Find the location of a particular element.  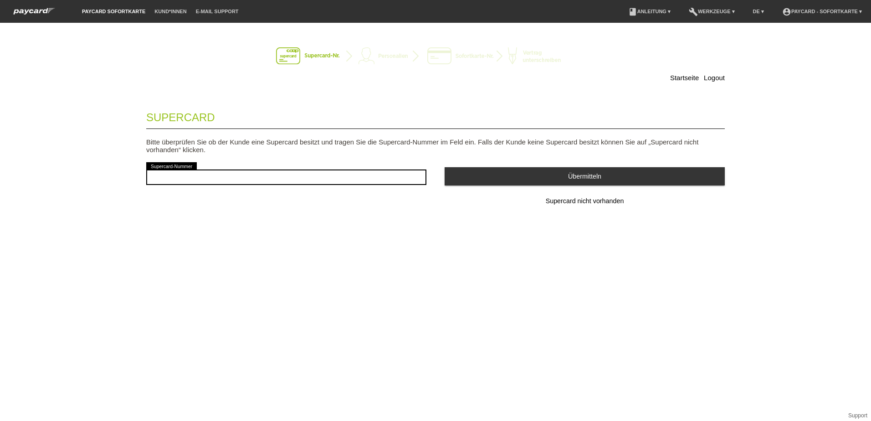

a: Startseite is located at coordinates (684, 77).